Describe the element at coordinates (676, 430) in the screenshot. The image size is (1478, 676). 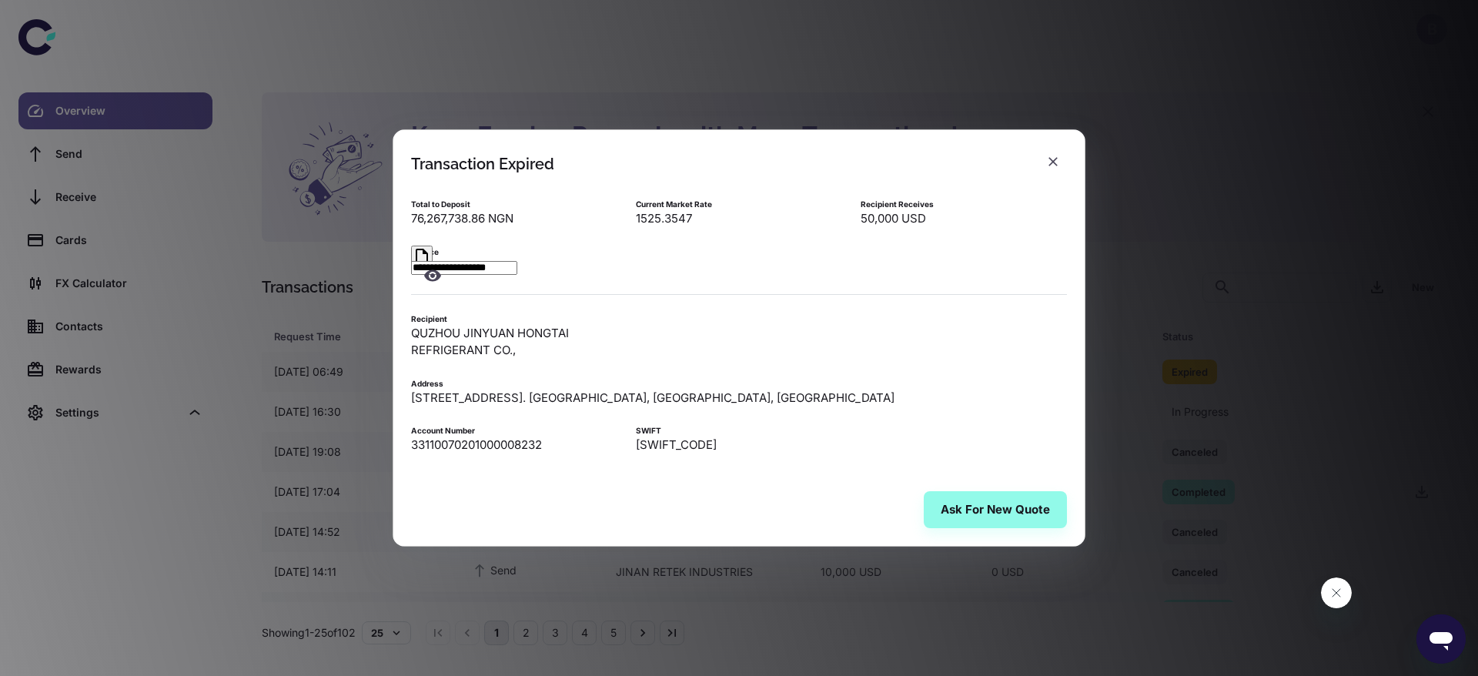
I see `h6: SWIFT` at that location.